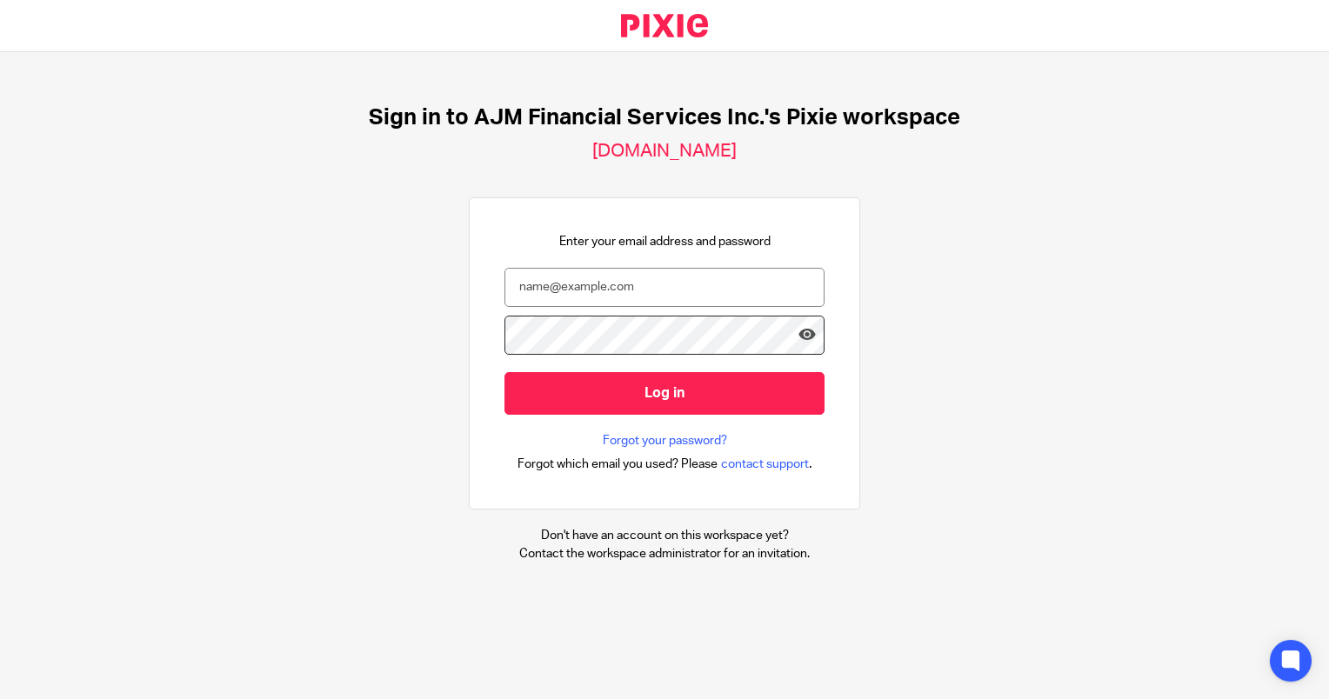  I want to click on span: Forgot which email you used? Please, so click(617, 464).